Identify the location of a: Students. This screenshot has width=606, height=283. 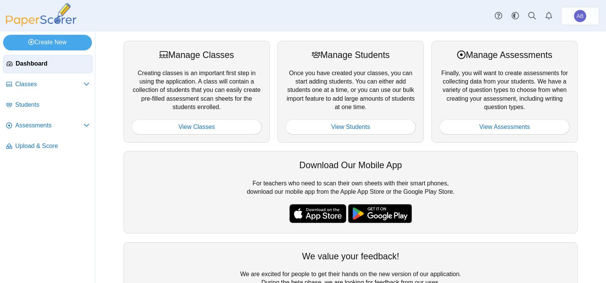
(48, 105).